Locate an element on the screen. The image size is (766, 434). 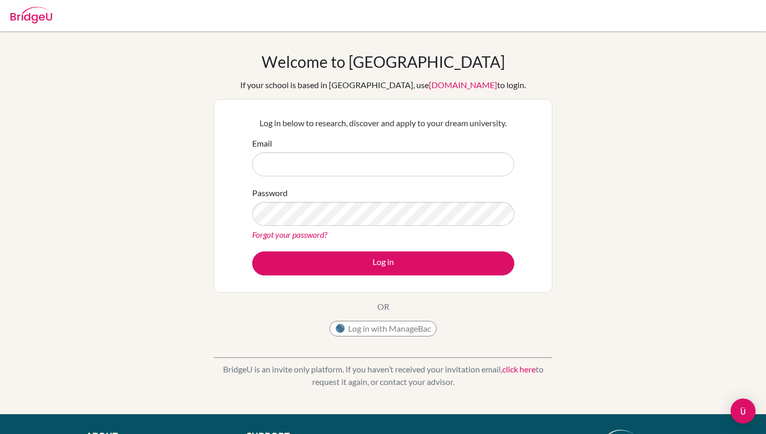
a: Forgot your password? is located at coordinates (290, 234).